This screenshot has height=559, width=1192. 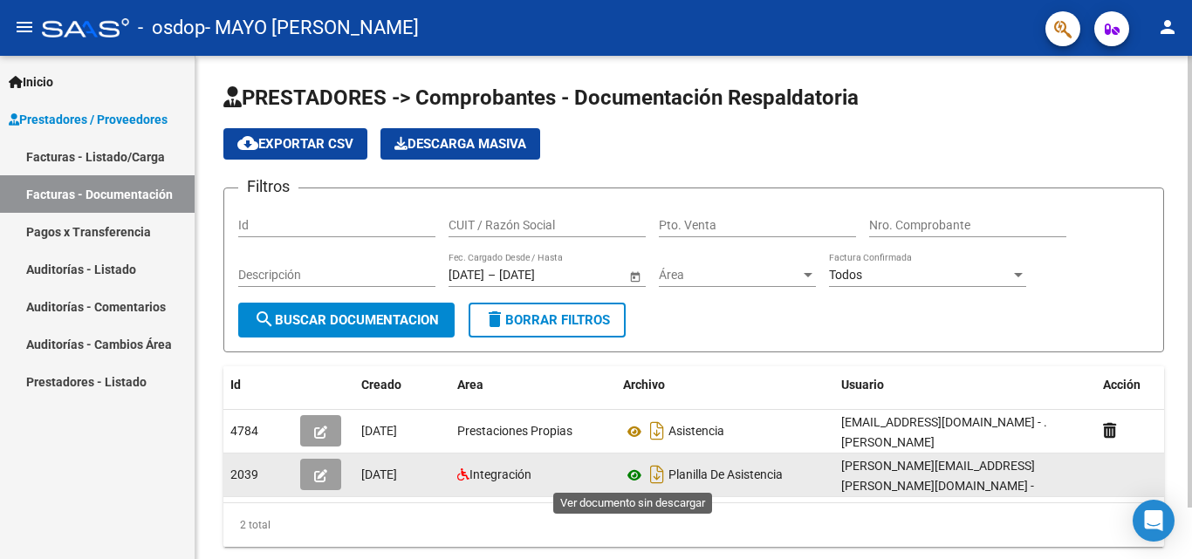 I want to click on span: Prestaciones Propias, so click(x=515, y=431).